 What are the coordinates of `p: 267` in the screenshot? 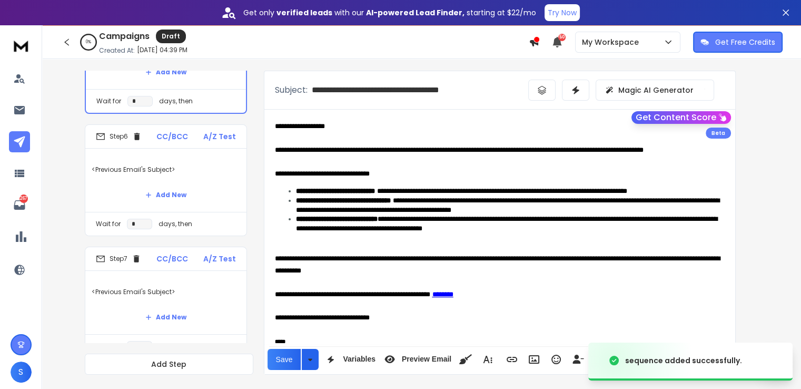 It's located at (24, 199).